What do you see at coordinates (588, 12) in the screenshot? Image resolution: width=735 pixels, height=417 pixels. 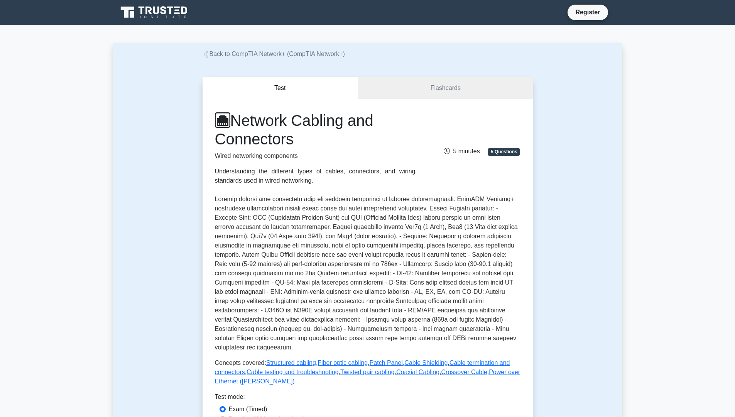 I see `a: Register` at bounding box center [588, 12].